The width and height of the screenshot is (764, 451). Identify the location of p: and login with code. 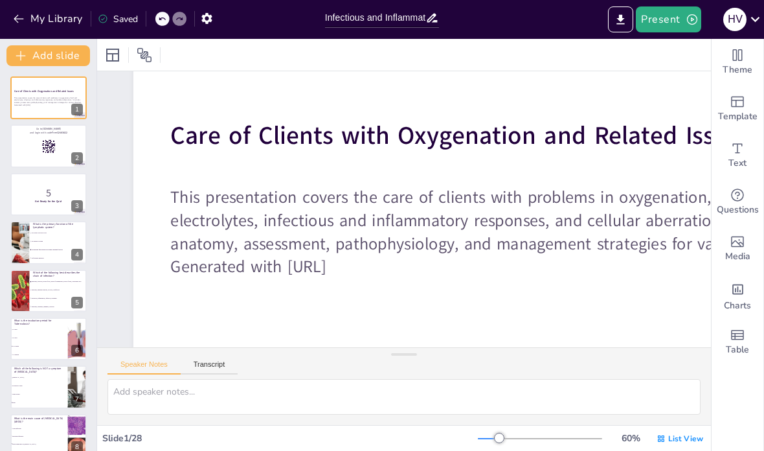
(49, 132).